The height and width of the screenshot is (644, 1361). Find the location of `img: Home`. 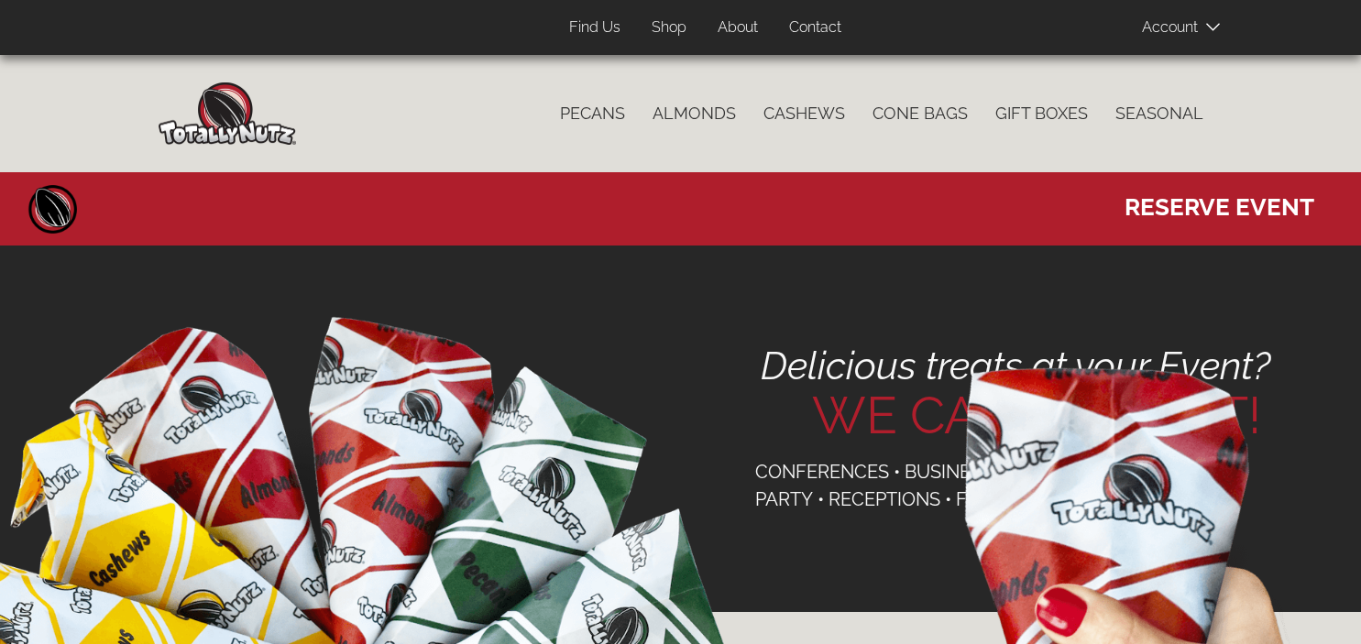

img: Home is located at coordinates (227, 114).